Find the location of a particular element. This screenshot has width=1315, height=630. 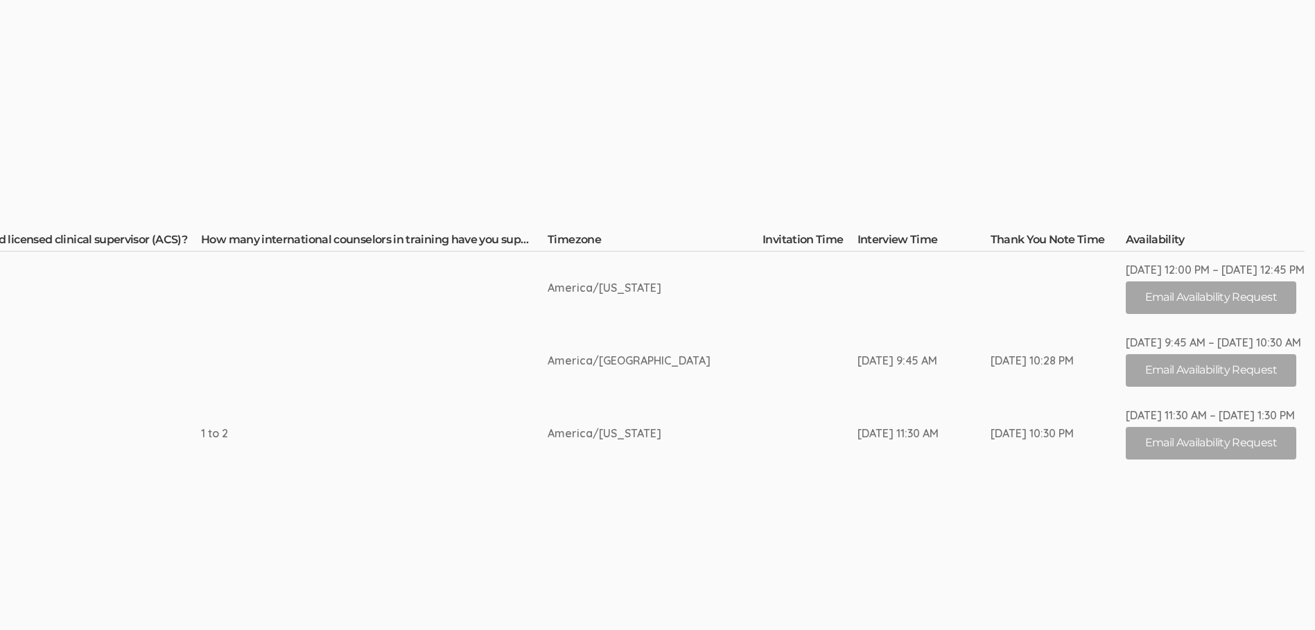

th: Timezone is located at coordinates (655, 242).